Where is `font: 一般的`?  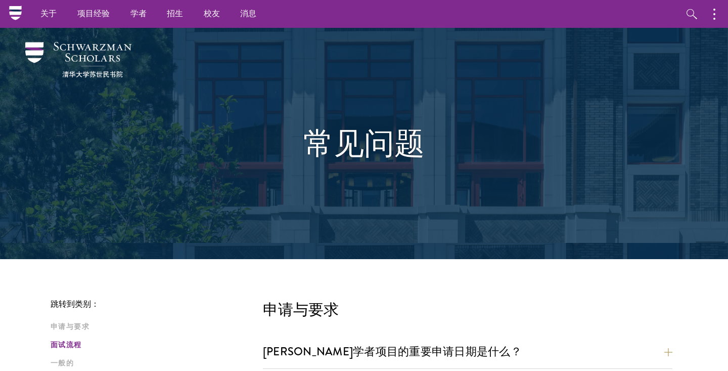 font: 一般的 is located at coordinates (62, 363).